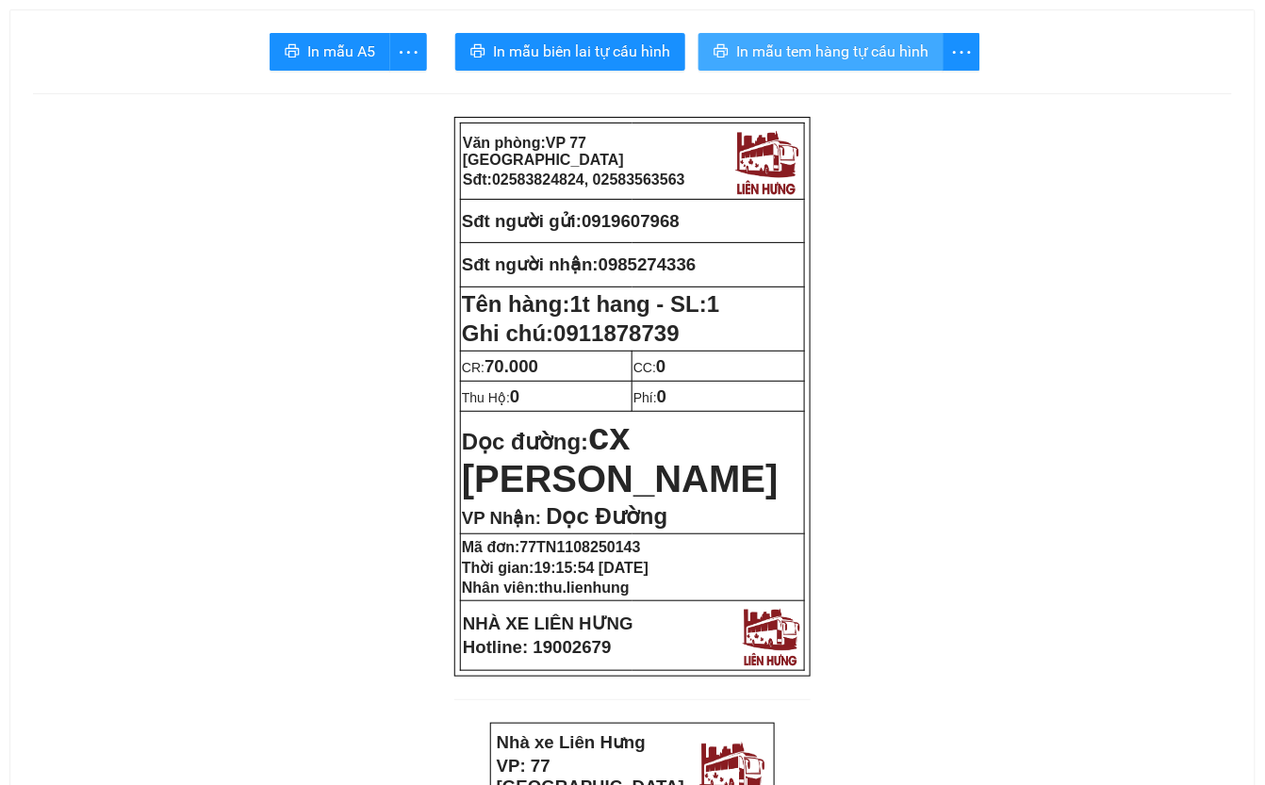  I want to click on button: printerIn mẫu A5, so click(330, 52).